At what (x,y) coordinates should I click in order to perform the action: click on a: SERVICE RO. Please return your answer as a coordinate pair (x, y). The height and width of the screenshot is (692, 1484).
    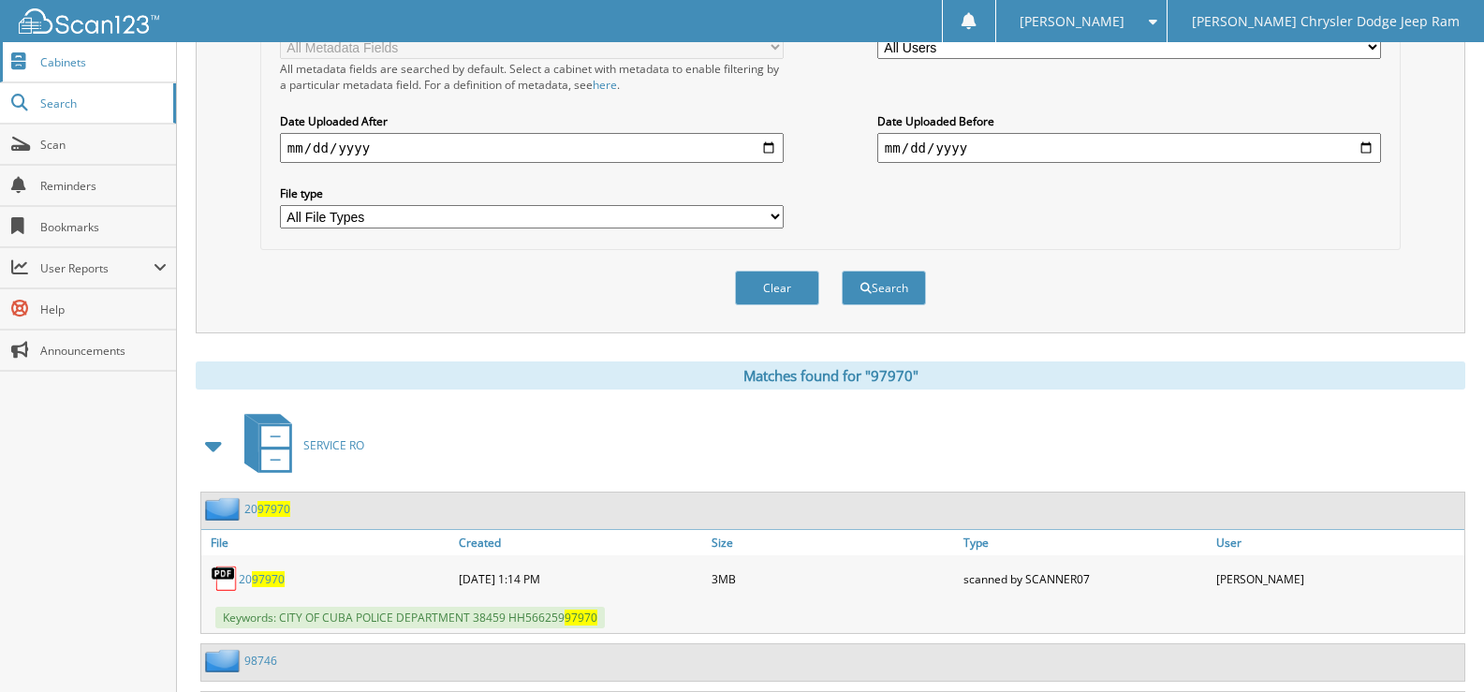
    Looking at the image, I should click on (299, 445).